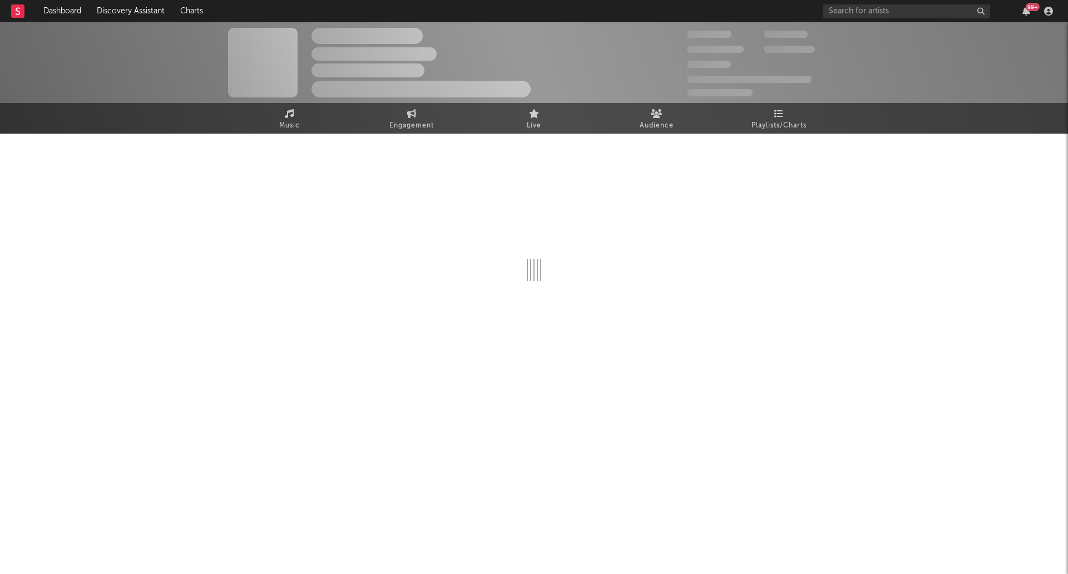 This screenshot has height=574, width=1068. I want to click on span: Engagement, so click(412, 126).